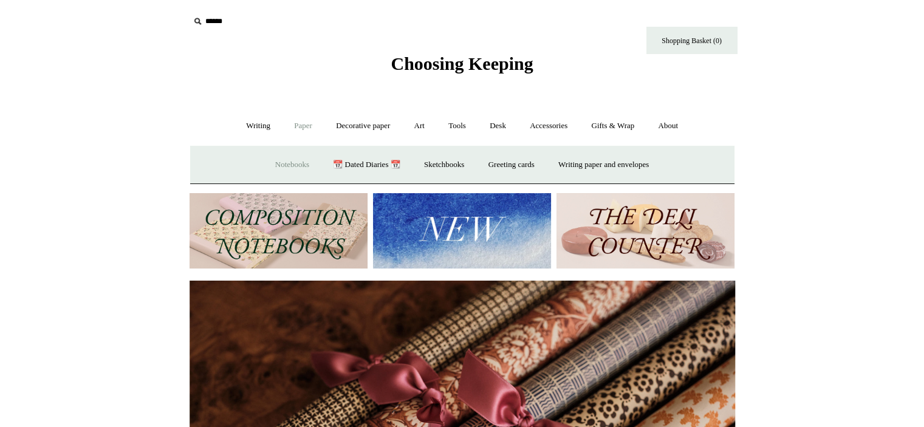  I want to click on a: Accessories, so click(549, 126).